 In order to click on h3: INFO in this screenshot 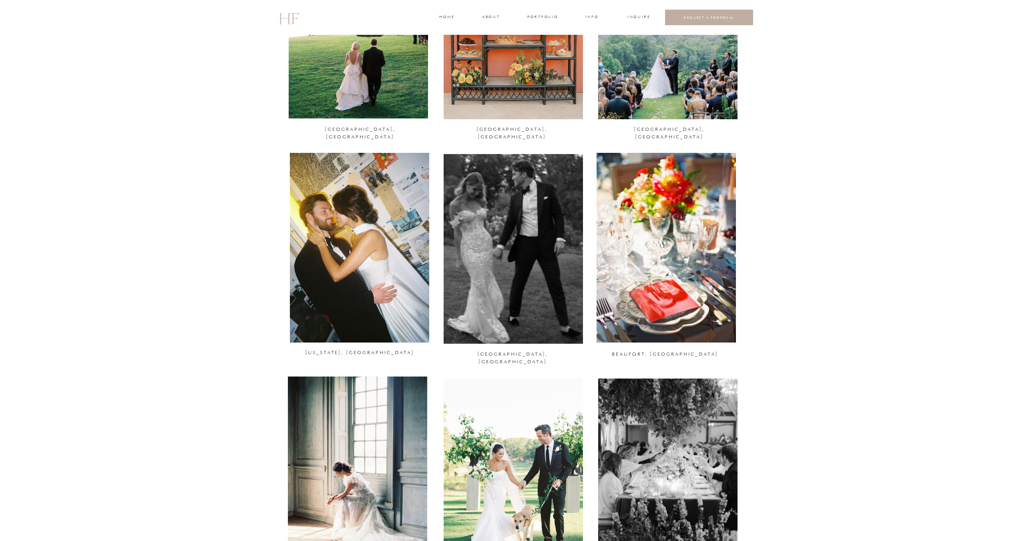, I will do `click(592, 18)`.